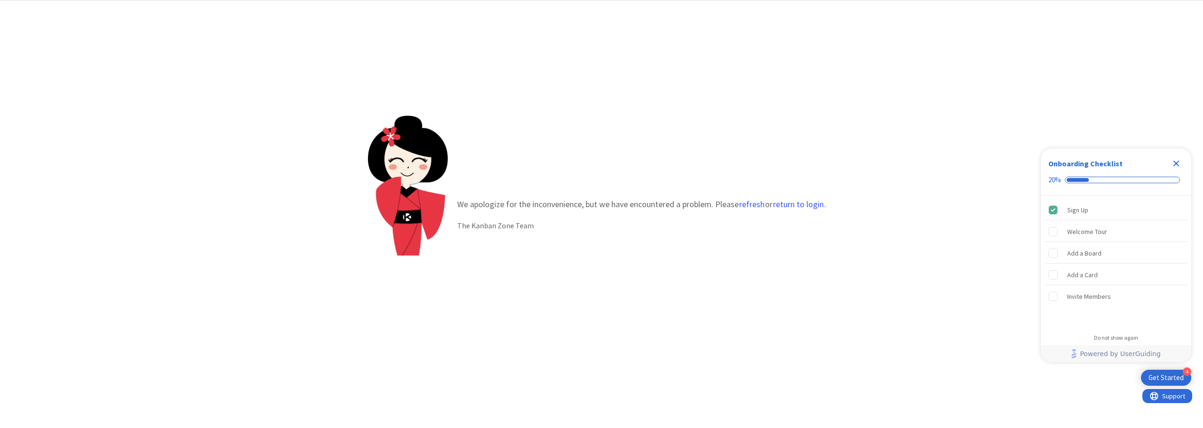 The width and height of the screenshot is (1203, 428). What do you see at coordinates (1116, 354) in the screenshot?
I see `div: Footer` at bounding box center [1116, 354].